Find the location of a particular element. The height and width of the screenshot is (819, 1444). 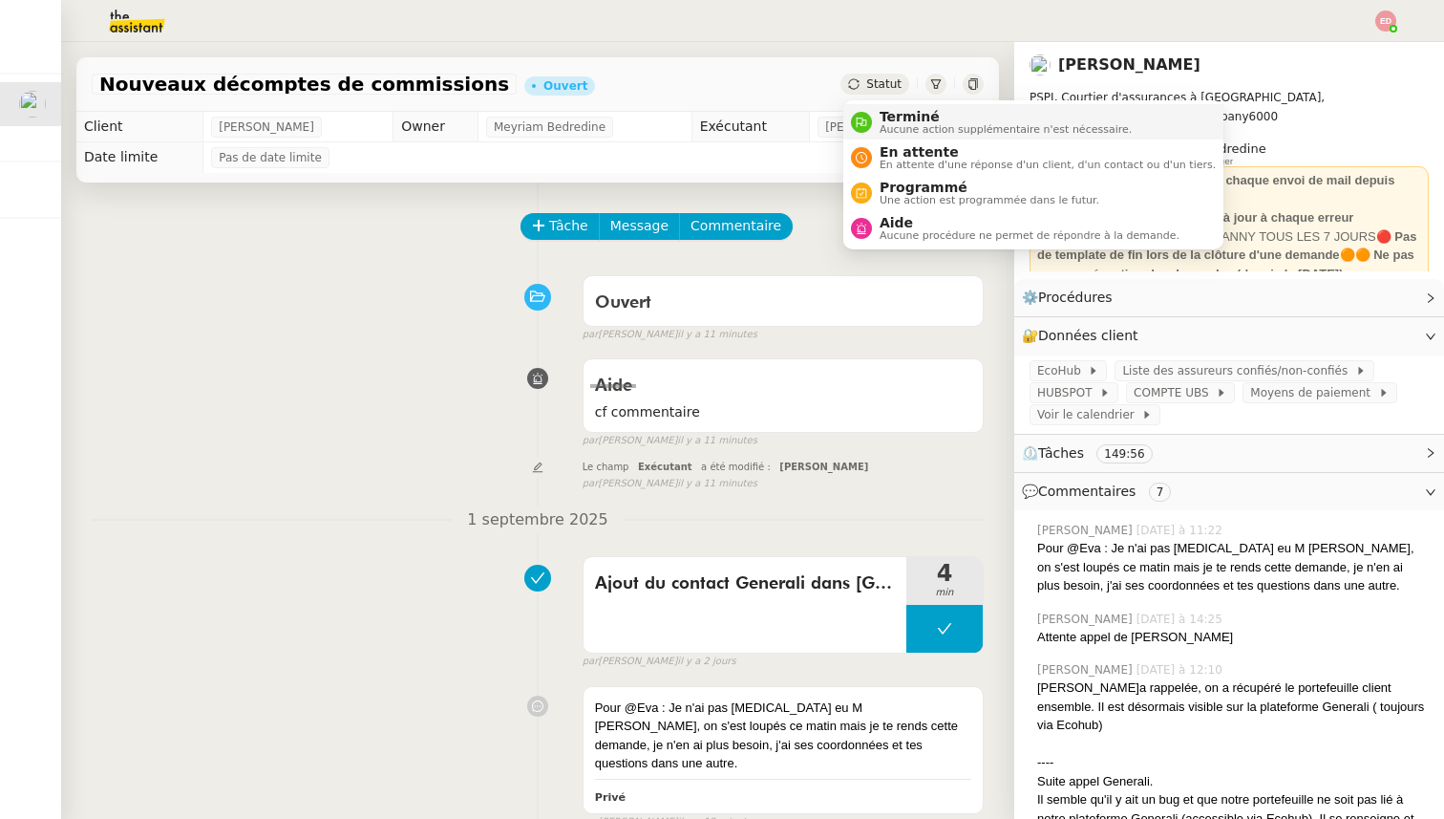

span: Procédures is located at coordinates (1075, 297).